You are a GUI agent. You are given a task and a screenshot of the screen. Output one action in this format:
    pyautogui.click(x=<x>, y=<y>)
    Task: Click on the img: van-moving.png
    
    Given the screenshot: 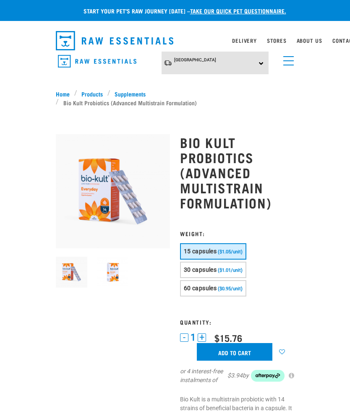 What is the action you would take?
    pyautogui.click(x=168, y=63)
    